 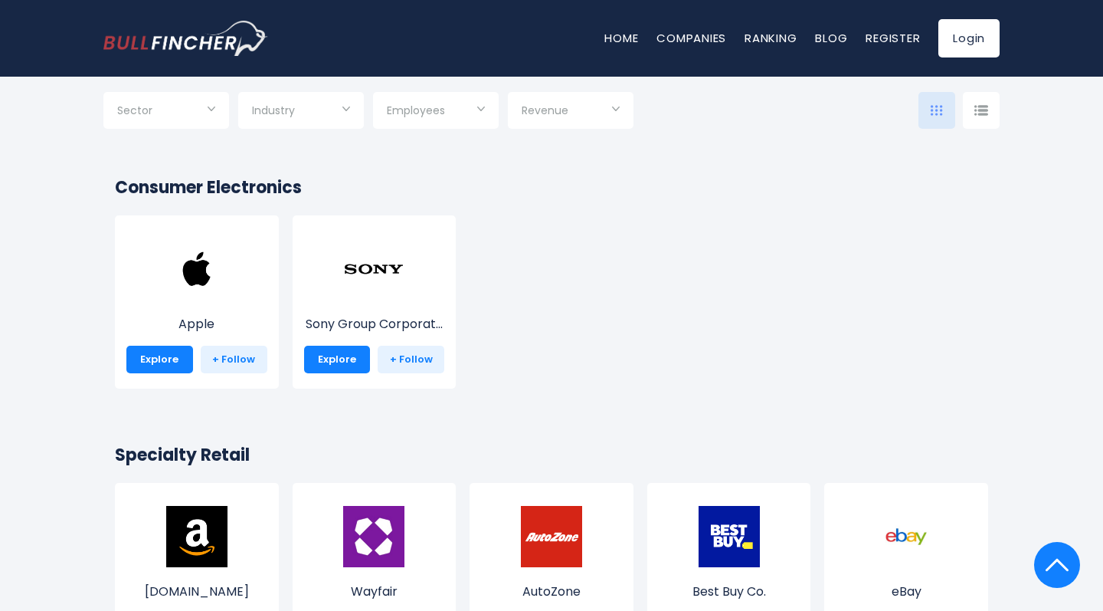 I want to click on span: Employees, so click(x=416, y=110).